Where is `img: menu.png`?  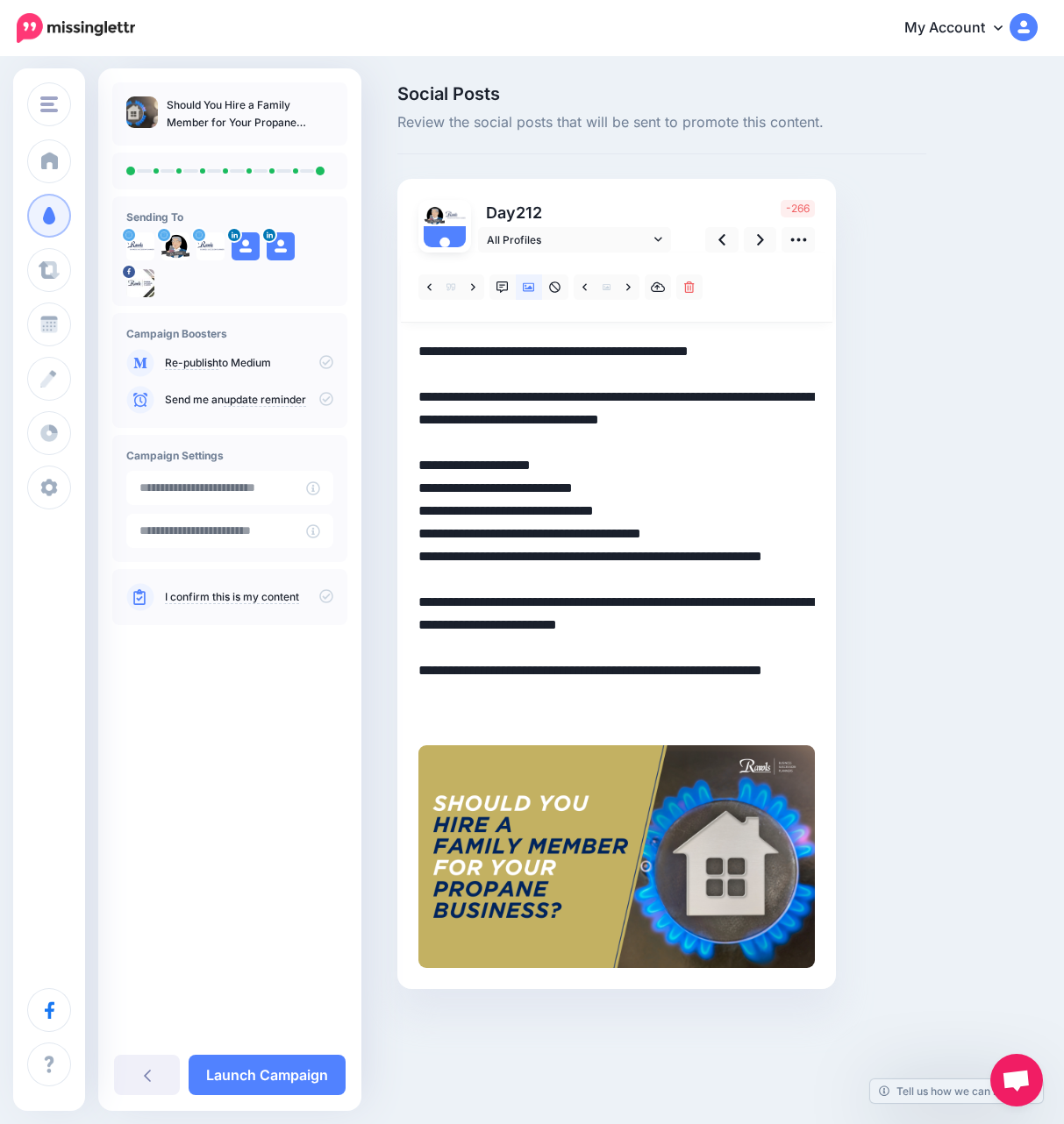 img: menu.png is located at coordinates (49, 104).